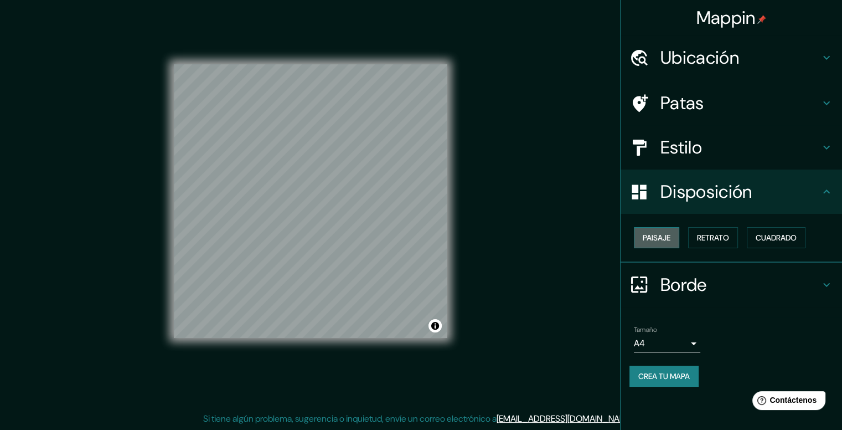  I want to click on font: Tamaño, so click(645, 329).